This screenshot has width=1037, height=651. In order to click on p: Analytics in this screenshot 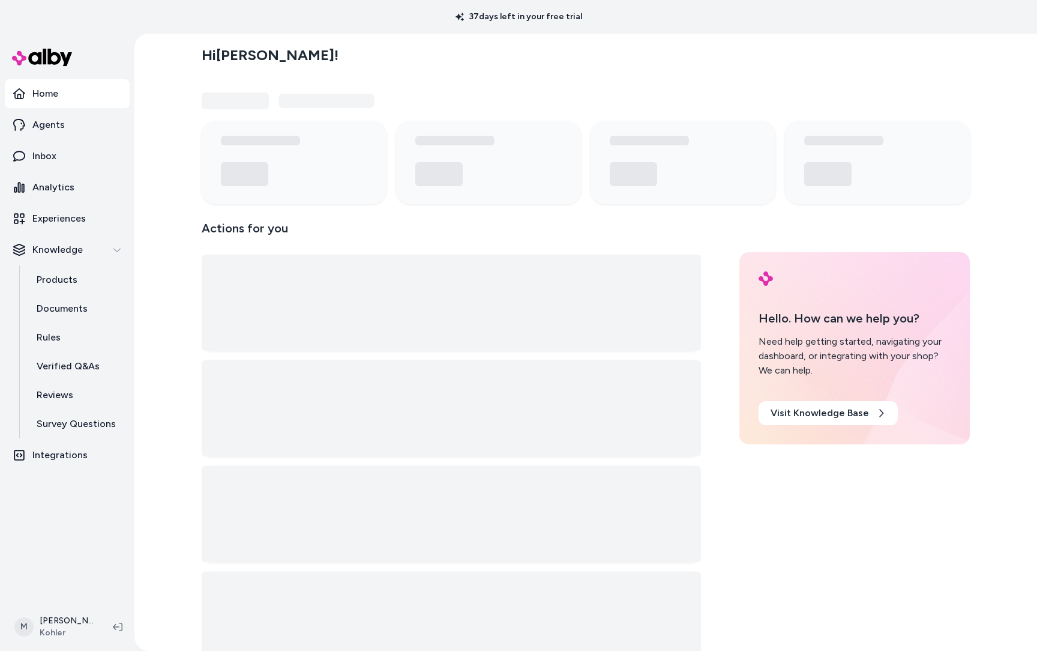, I will do `click(53, 187)`.